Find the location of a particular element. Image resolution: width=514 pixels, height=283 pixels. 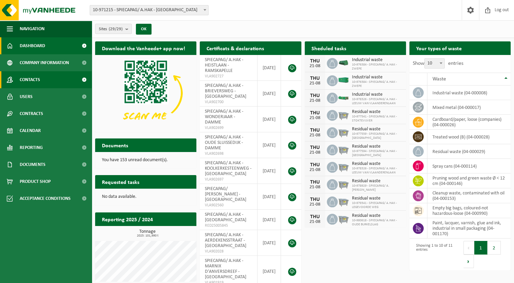

span: 10-976384 - SPIECAPAG/ A.HAK - ZWEPE is located at coordinates (377, 84).